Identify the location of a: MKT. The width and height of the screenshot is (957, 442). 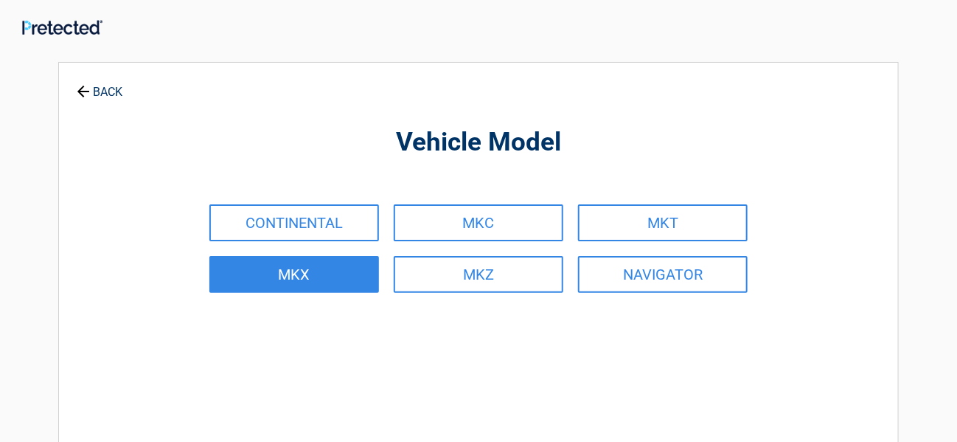
(663, 223).